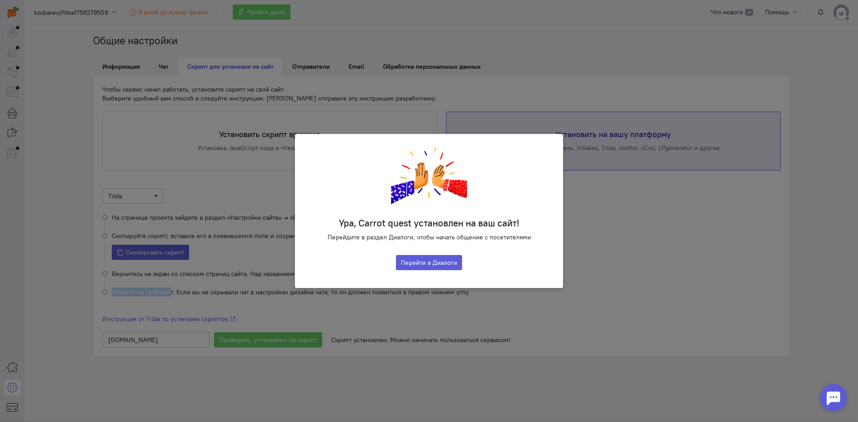  What do you see at coordinates (429, 176) in the screenshot?
I see `img: high five` at bounding box center [429, 176].